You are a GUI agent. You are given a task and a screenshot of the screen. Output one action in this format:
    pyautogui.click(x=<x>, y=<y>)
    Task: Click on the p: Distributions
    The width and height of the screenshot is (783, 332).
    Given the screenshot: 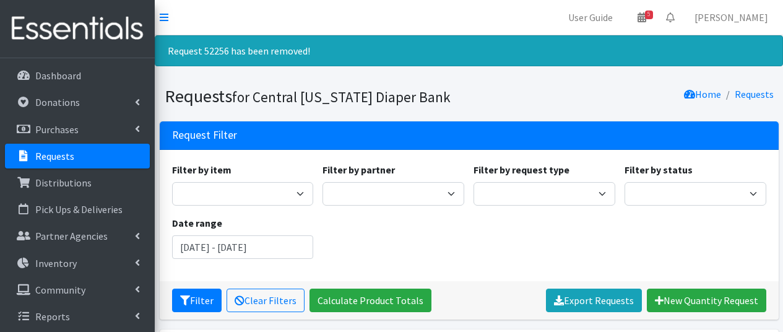 What is the action you would take?
    pyautogui.click(x=63, y=183)
    